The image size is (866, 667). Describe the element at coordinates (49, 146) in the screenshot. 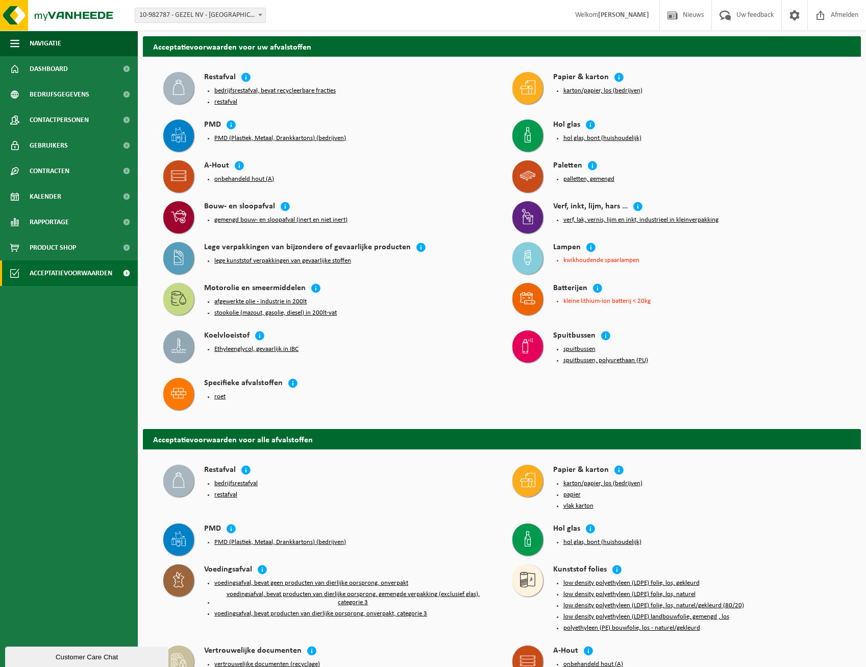

I see `span: Gebruikers` at that location.